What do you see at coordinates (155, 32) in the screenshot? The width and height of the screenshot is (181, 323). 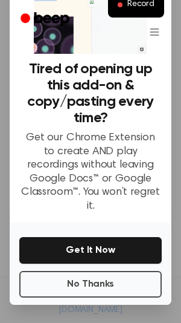 I see `button: Open menu` at bounding box center [155, 32].